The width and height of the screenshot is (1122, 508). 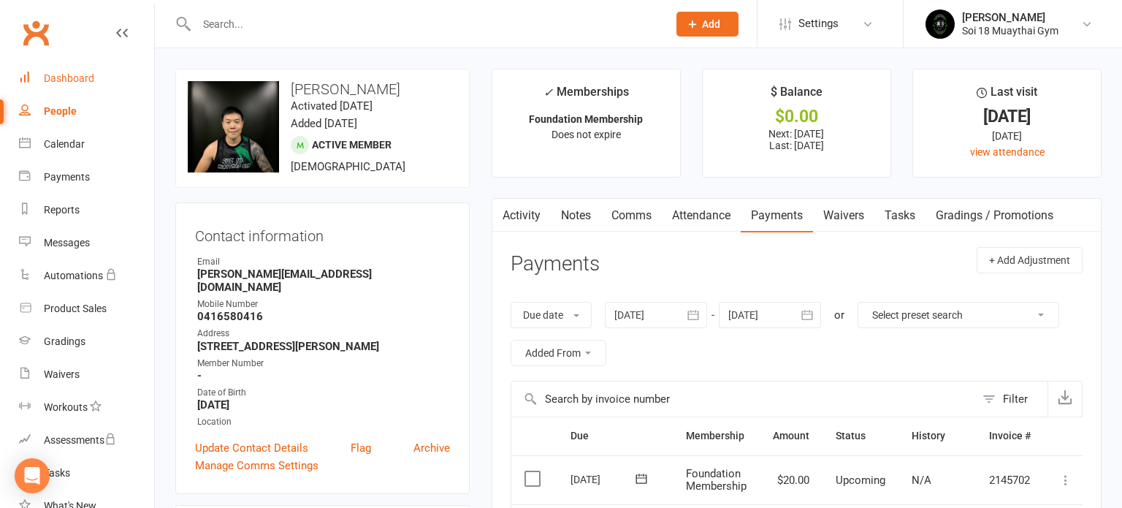 What do you see at coordinates (86, 308) in the screenshot?
I see `a: Product Sales` at bounding box center [86, 308].